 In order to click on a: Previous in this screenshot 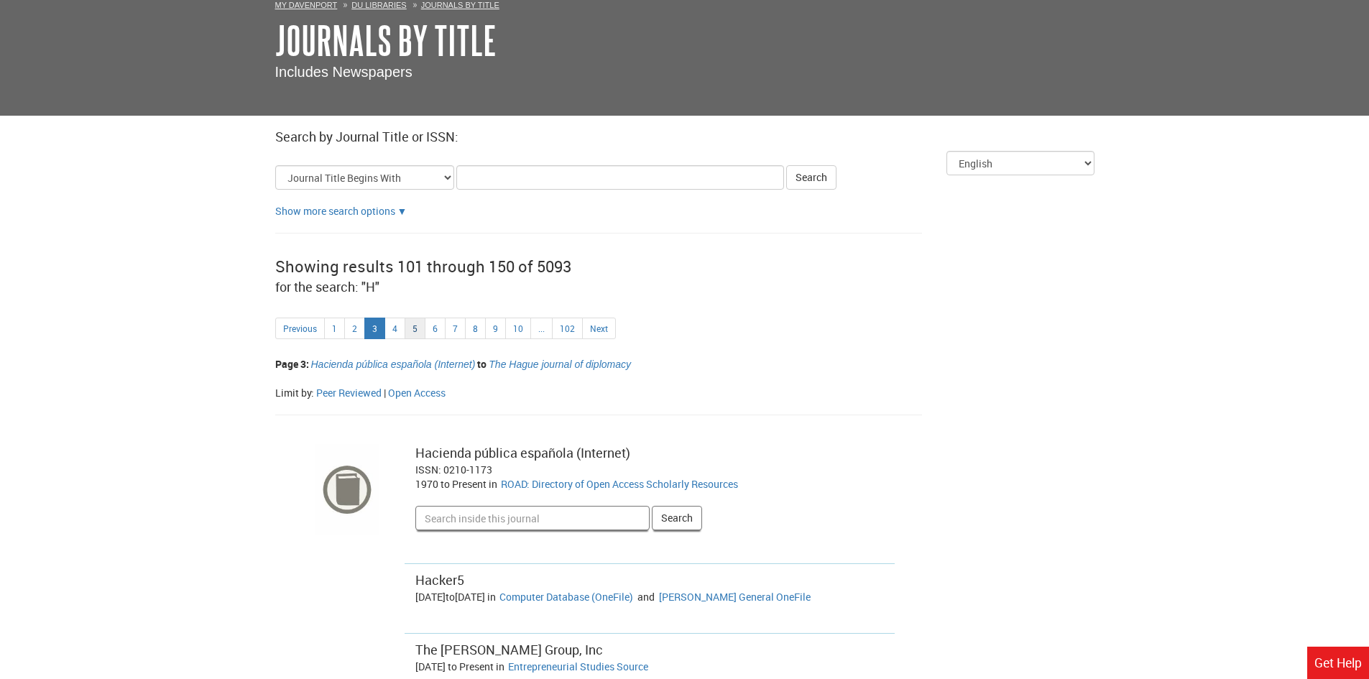, I will do `click(300, 329)`.